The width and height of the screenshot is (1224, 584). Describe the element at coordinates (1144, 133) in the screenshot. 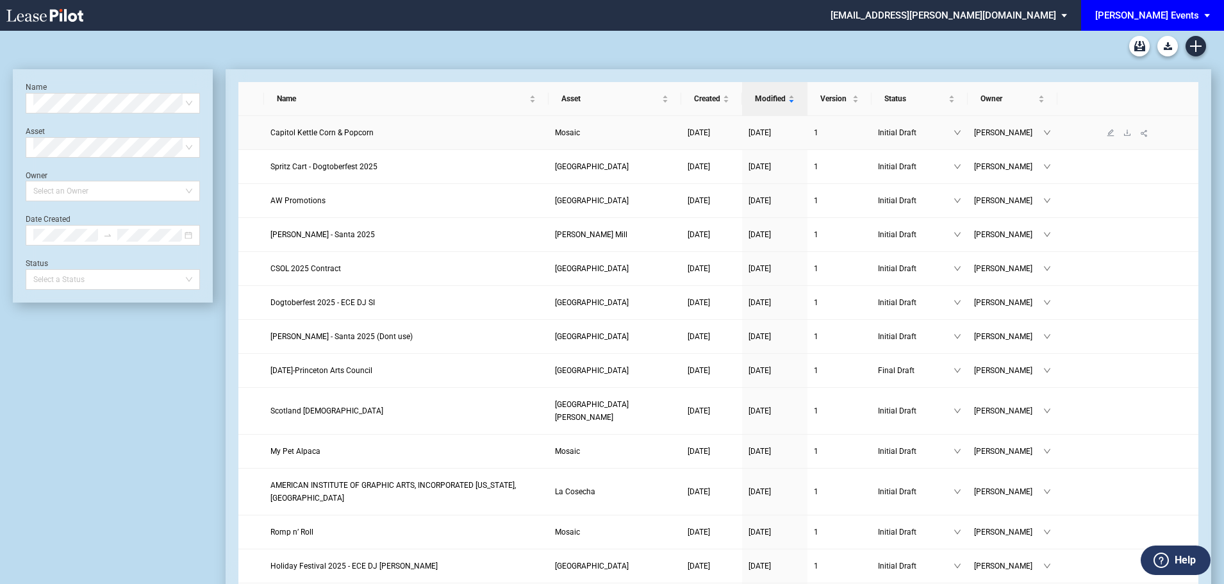

I see `span: share-alt` at that location.